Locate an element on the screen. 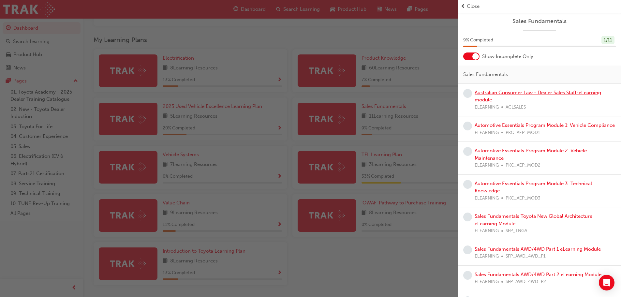  a: Australian Consumer Law - Dealer Sales Staff-eLearning module is located at coordinates (538, 96).